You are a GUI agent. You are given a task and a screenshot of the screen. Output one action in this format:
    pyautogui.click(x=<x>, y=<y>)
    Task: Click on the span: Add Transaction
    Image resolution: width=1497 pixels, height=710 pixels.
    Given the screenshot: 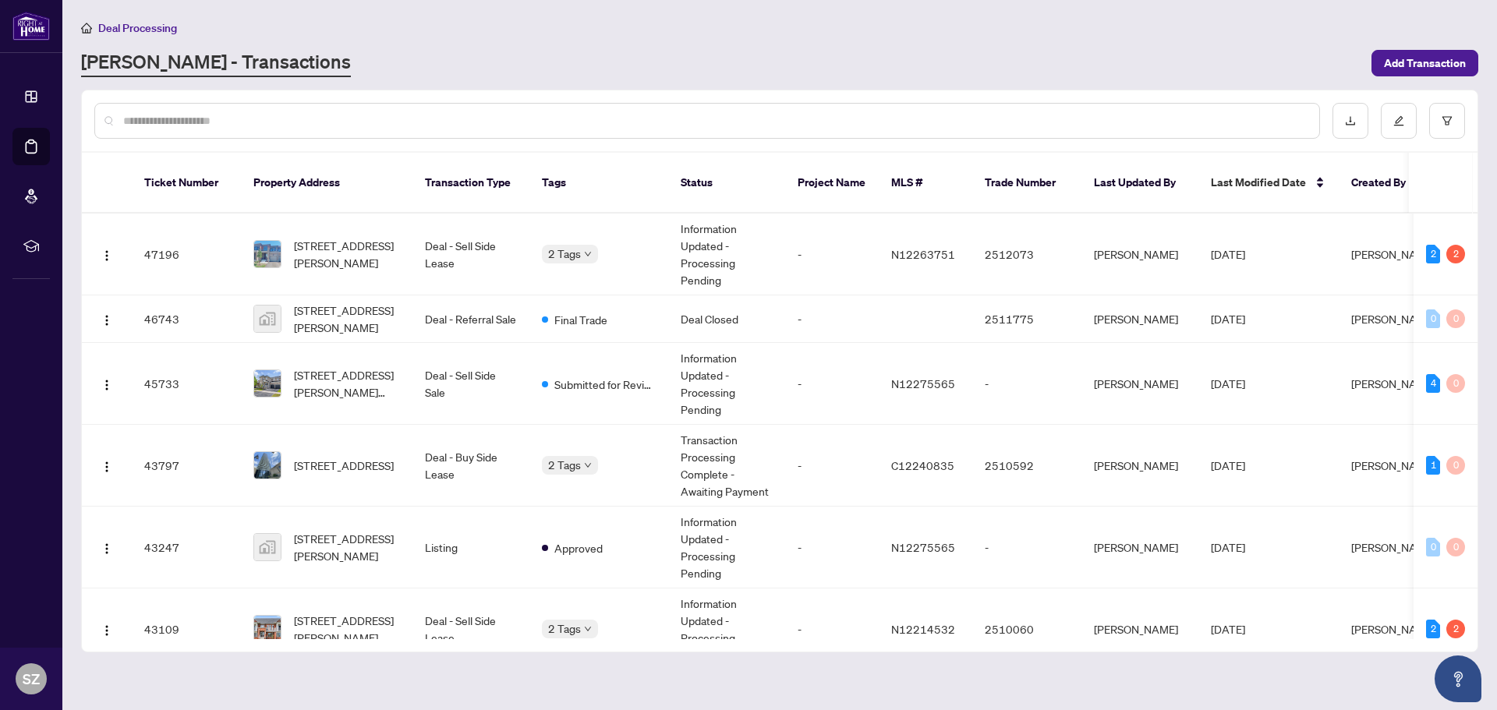 What is the action you would take?
    pyautogui.click(x=1424, y=63)
    